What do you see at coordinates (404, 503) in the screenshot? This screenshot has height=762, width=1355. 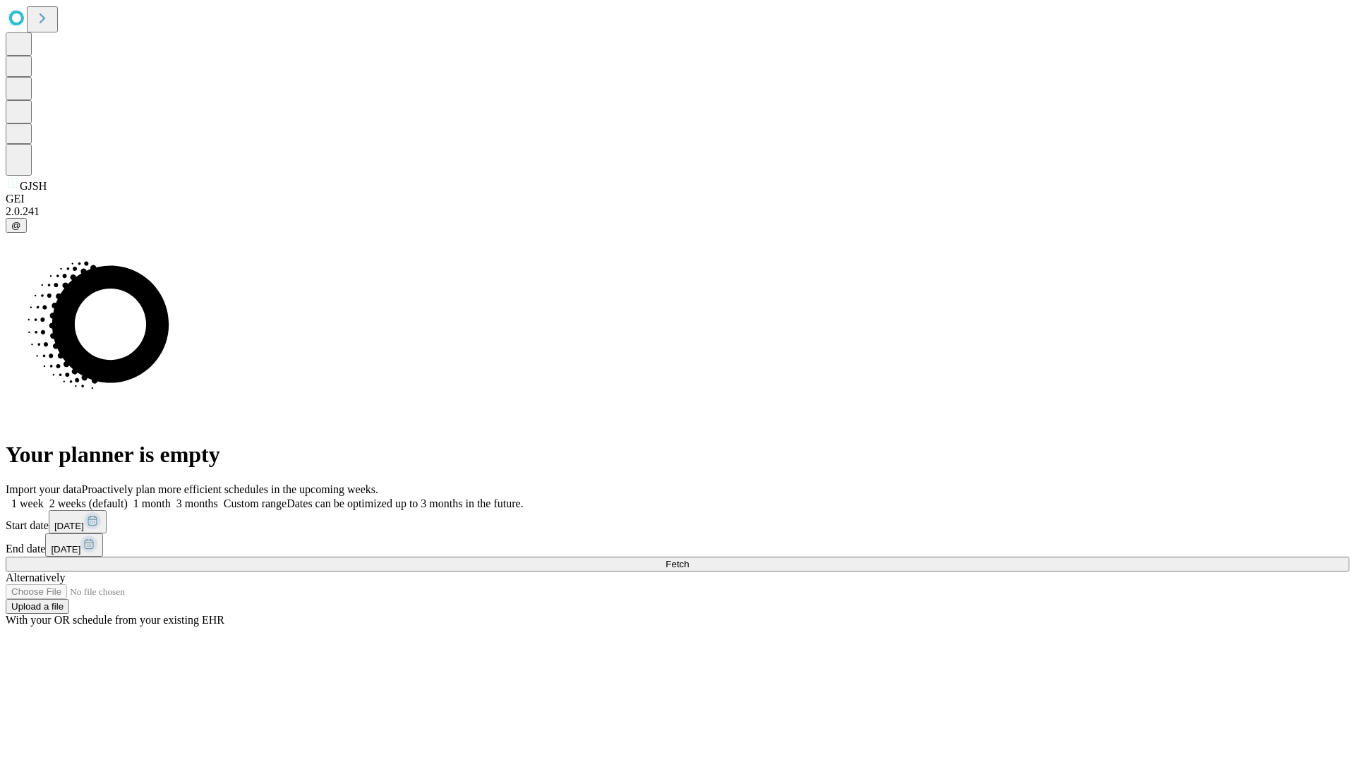 I see `span: Dates can be optimized up to 3 months in the future.` at bounding box center [404, 503].